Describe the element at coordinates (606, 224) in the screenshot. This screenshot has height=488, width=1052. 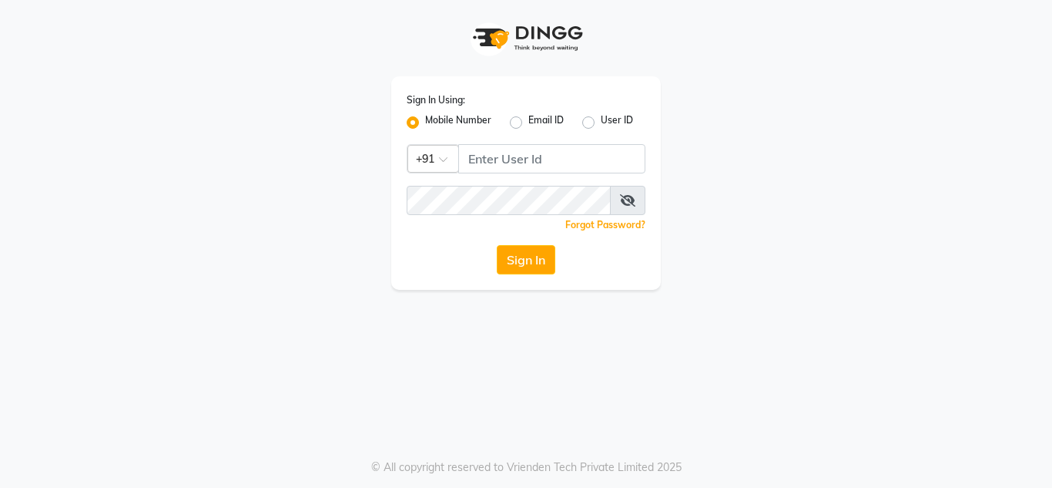
I see `a: Forgot Password?` at that location.